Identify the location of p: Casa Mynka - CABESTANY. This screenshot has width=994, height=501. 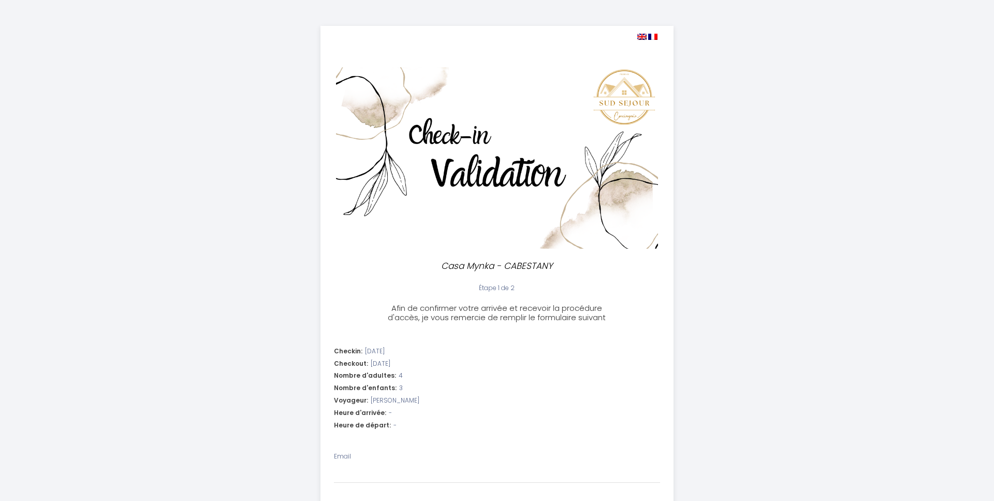
(497, 266).